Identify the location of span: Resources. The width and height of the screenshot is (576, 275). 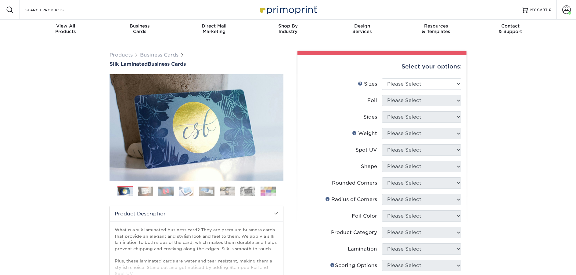
(436, 26).